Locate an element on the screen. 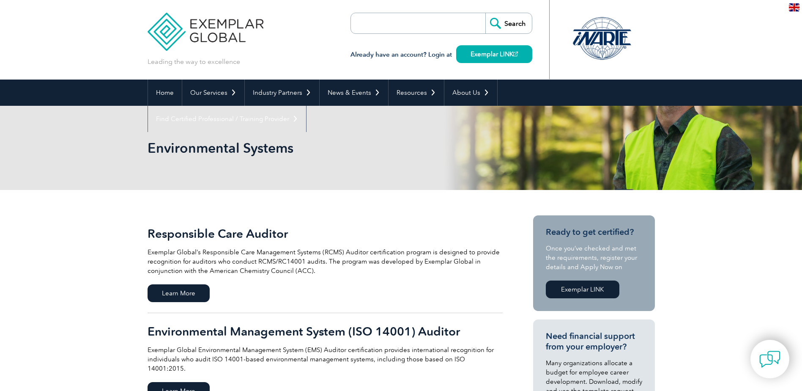 This screenshot has height=391, width=802. input: Search is located at coordinates (509, 23).